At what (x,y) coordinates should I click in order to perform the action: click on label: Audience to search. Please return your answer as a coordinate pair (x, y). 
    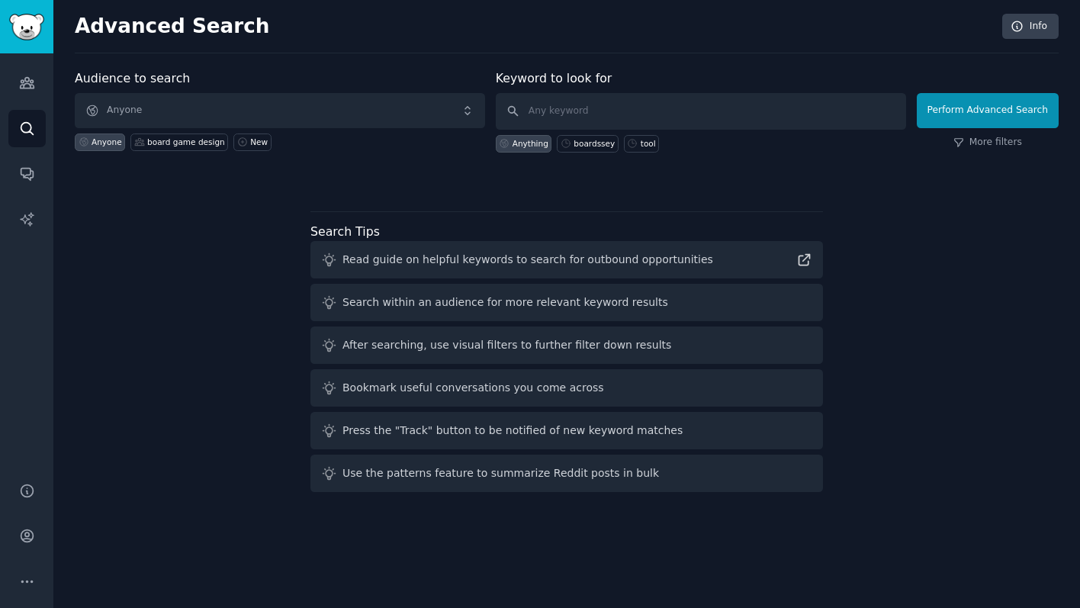
    Looking at the image, I should click on (132, 78).